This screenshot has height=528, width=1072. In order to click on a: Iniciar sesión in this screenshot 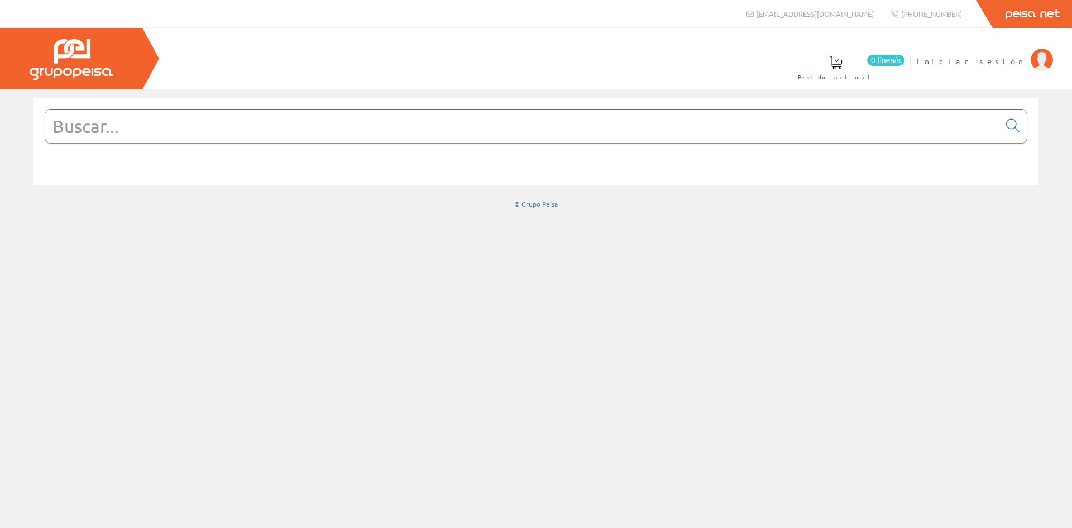, I will do `click(985, 51)`.